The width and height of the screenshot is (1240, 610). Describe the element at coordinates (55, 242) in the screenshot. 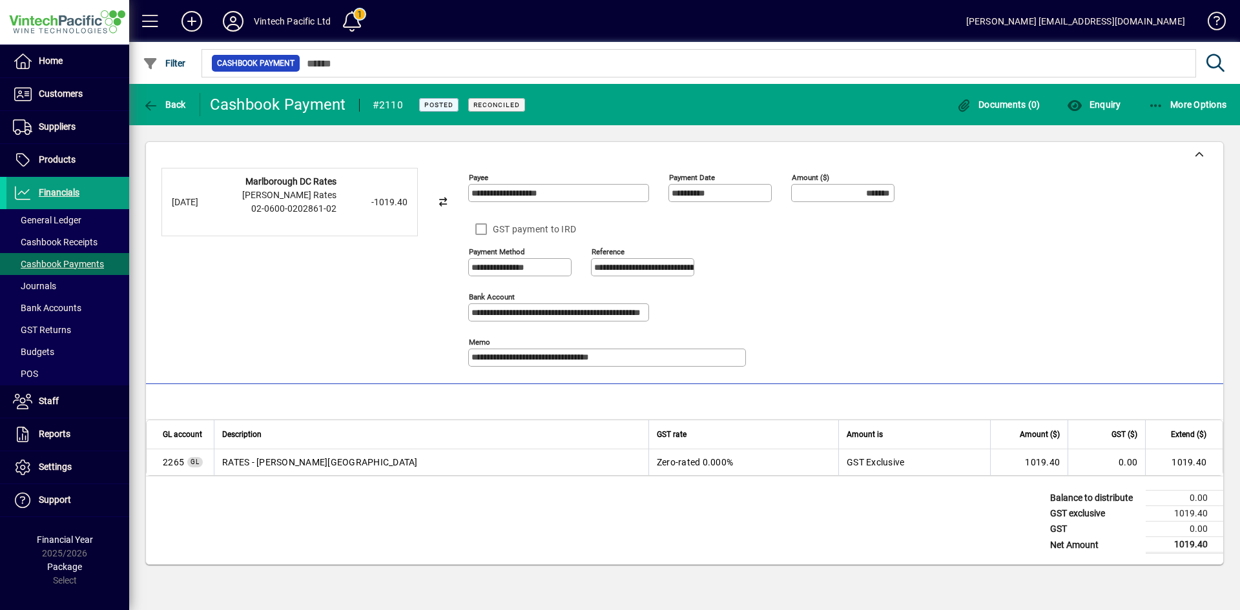

I see `span: Cashbook Receipts` at that location.